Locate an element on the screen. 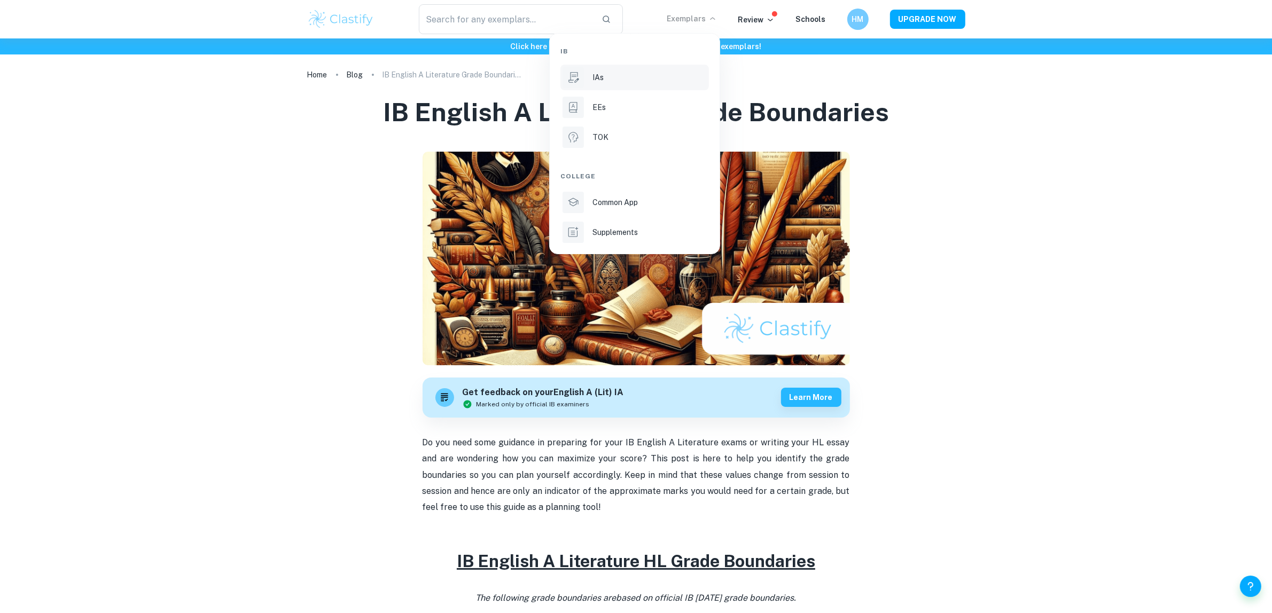 Image resolution: width=1272 pixels, height=613 pixels. a: EEs is located at coordinates (635, 107).